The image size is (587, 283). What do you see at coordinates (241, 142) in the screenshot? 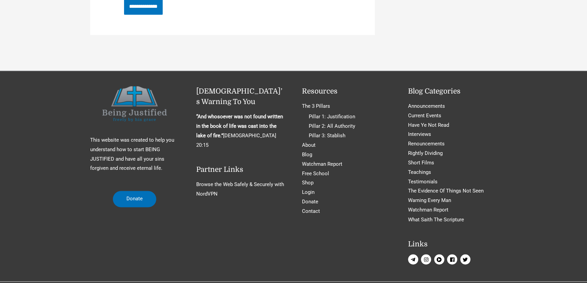
I see `aside: Footer Widget 2` at bounding box center [241, 142].